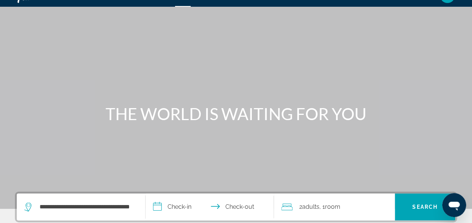 Image resolution: width=472 pixels, height=223 pixels. I want to click on input: Search hotel destination, so click(86, 207).